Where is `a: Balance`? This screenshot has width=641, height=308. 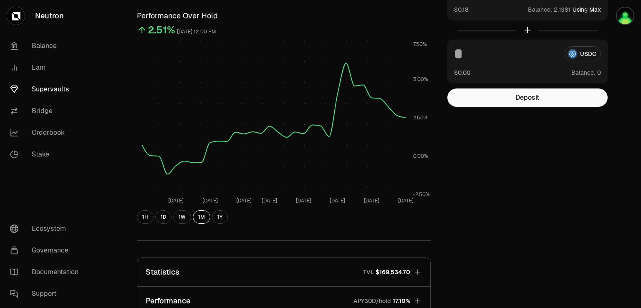 a: Balance is located at coordinates (47, 46).